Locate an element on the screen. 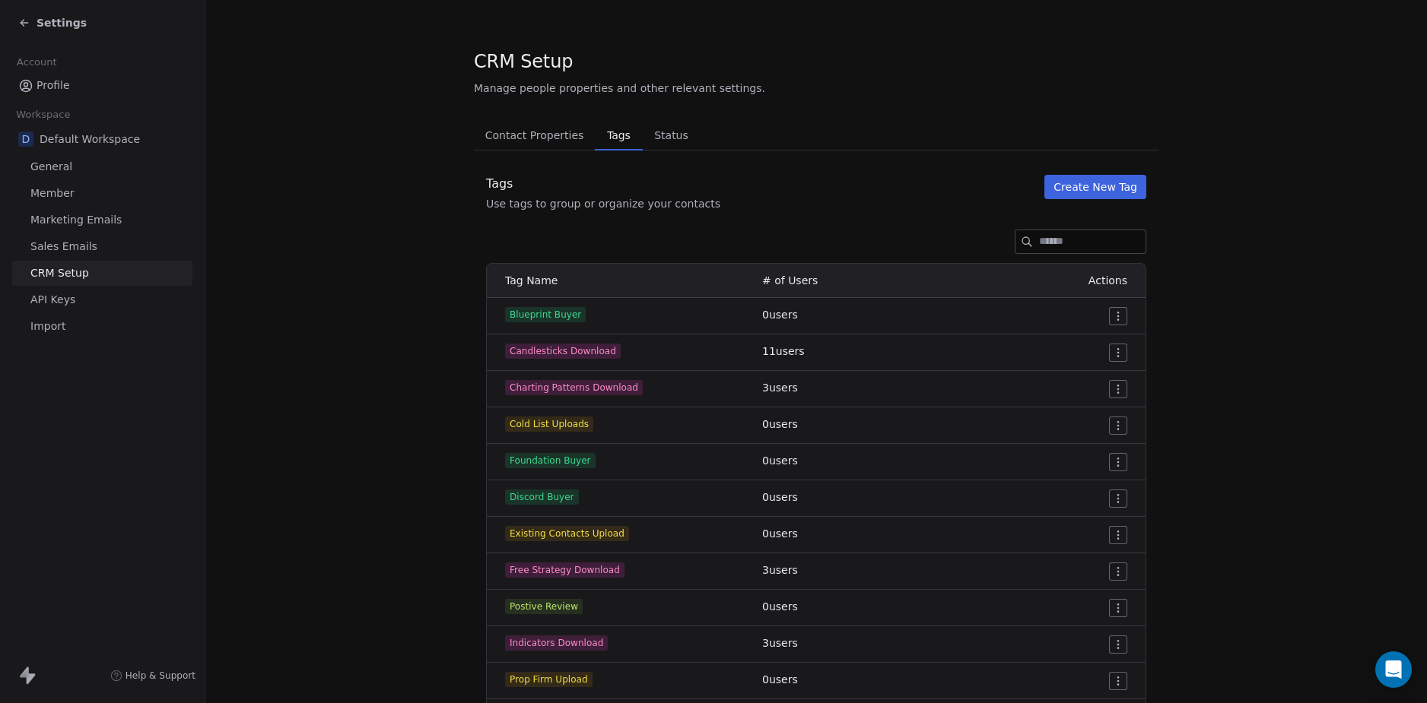 The height and width of the screenshot is (703, 1427). span: Default Workspace is located at coordinates (90, 139).